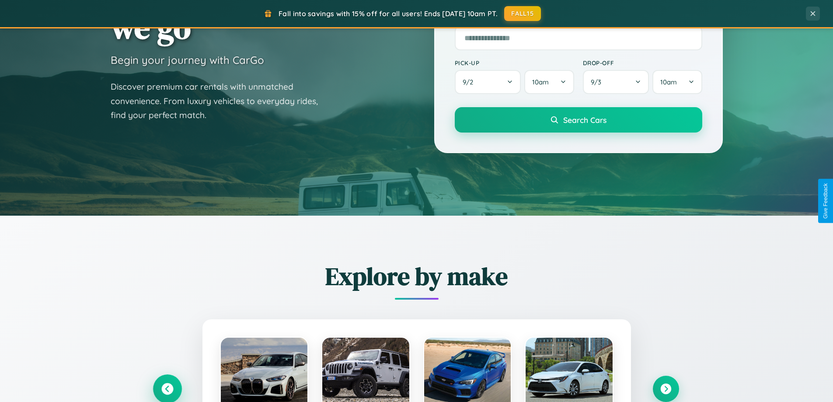 Image resolution: width=833 pixels, height=402 pixels. I want to click on span: 9 / 2, so click(470, 82).